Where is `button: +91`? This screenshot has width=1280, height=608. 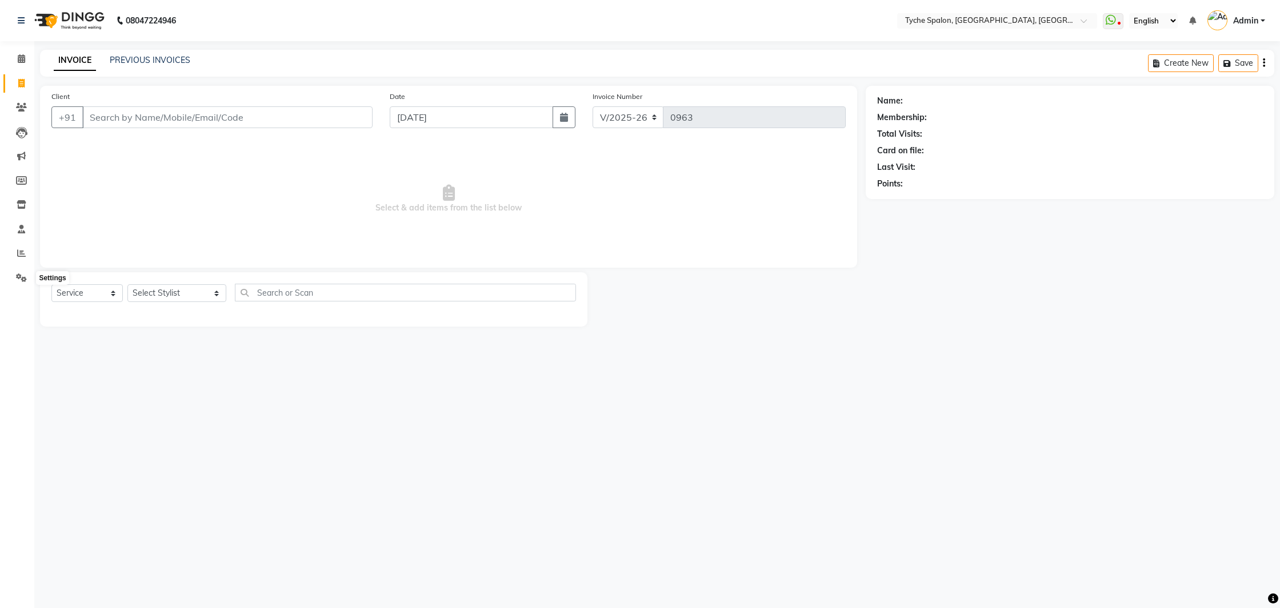 button: +91 is located at coordinates (67, 117).